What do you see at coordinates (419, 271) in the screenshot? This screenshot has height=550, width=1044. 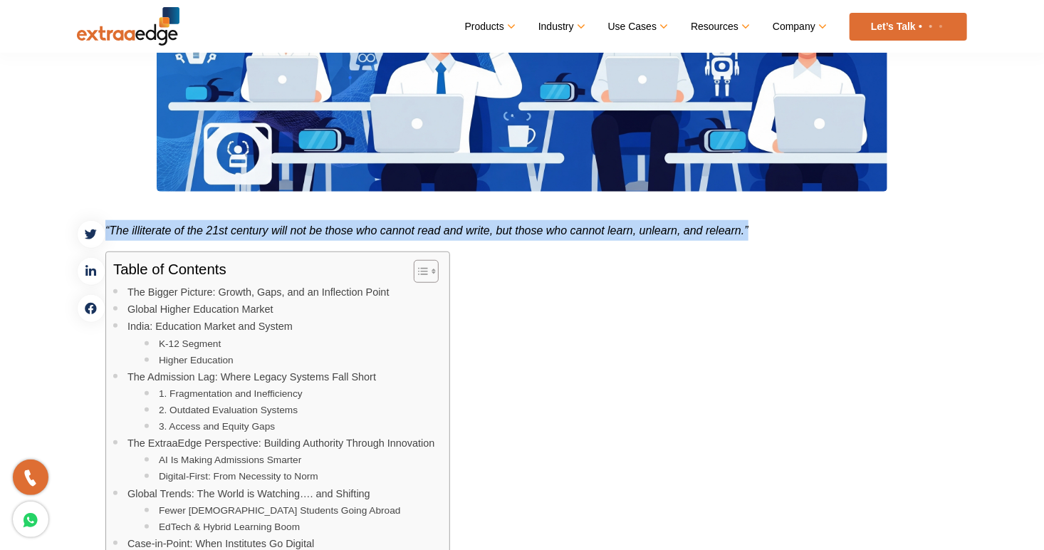 I see `a: Toggle Table of Content` at bounding box center [419, 271].